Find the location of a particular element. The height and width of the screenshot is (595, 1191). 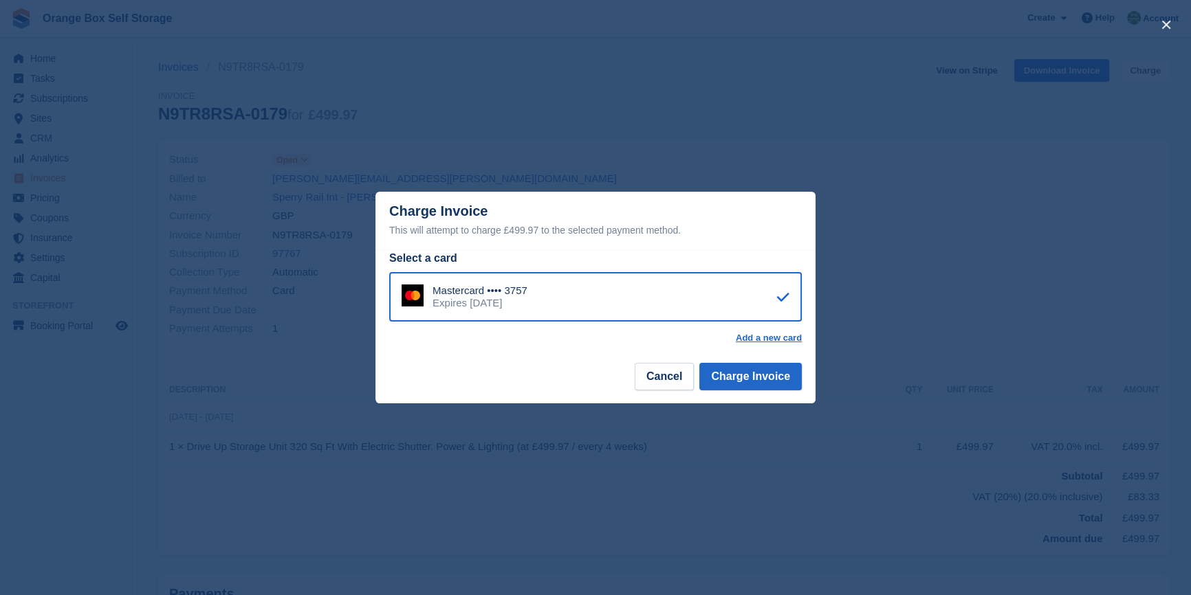

button: Charge Invoice is located at coordinates (750, 377).